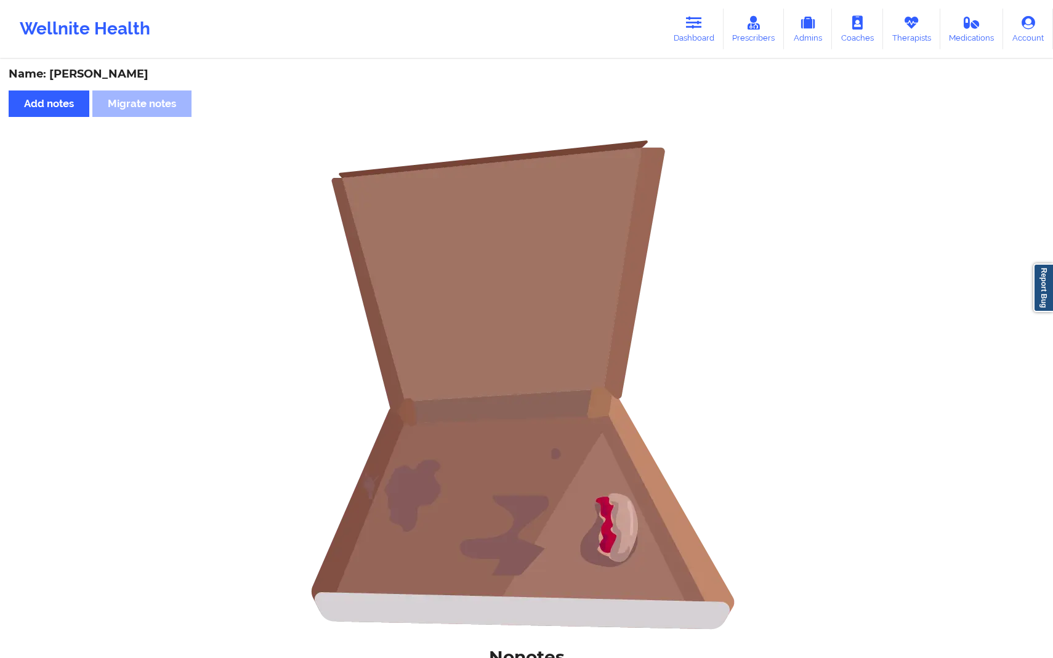 This screenshot has height=658, width=1053. What do you see at coordinates (49, 103) in the screenshot?
I see `button: Add notes` at bounding box center [49, 103].